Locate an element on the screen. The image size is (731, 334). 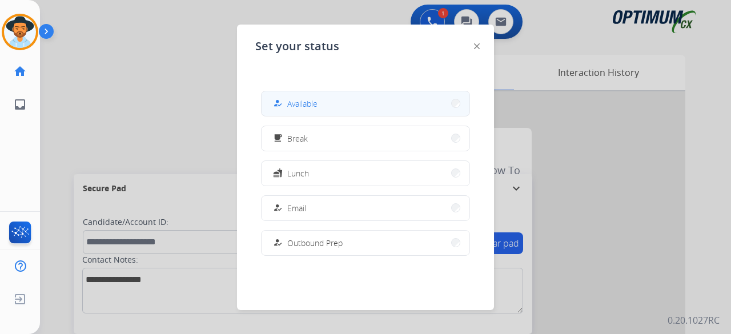
p: 0.20.1027RC is located at coordinates (693, 320).